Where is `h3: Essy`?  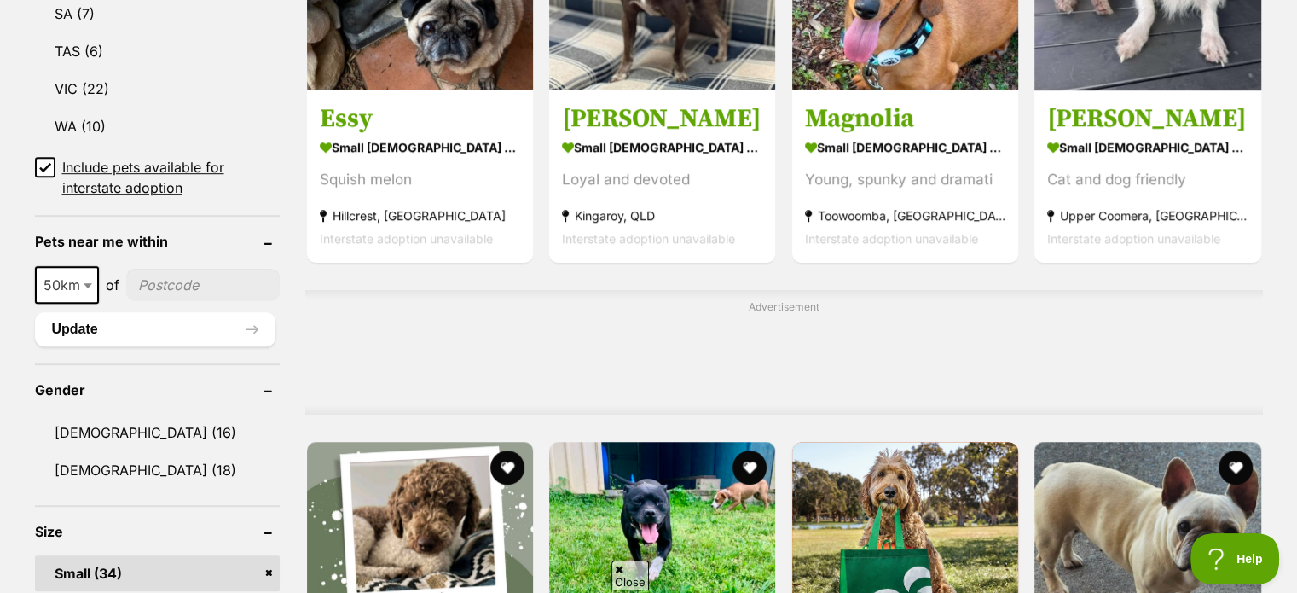
h3: Essy is located at coordinates (420, 119).